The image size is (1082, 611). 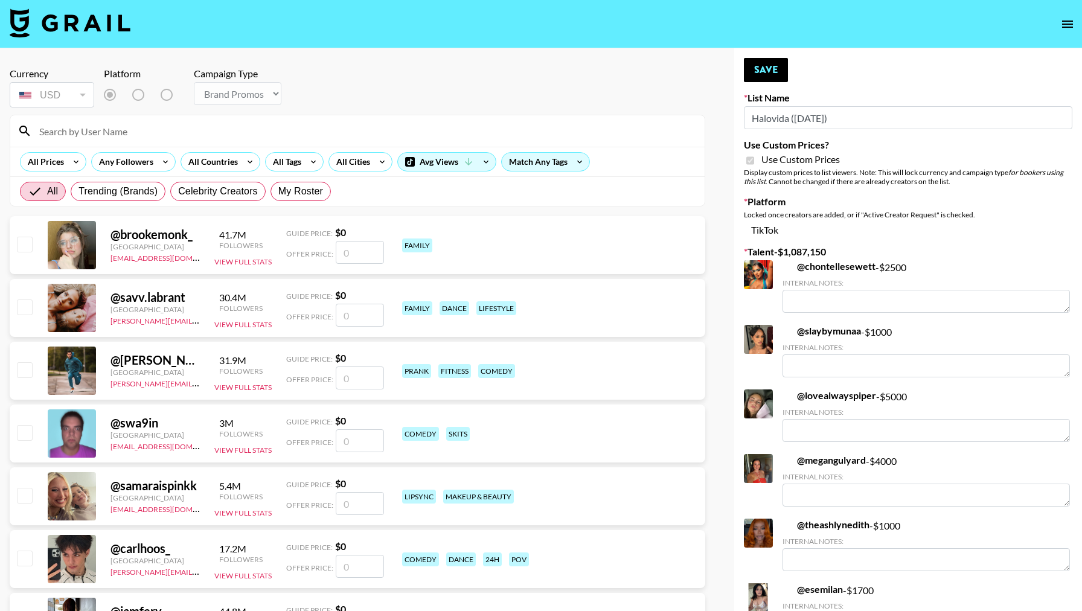 What do you see at coordinates (529, 559) in the screenshot?
I see `div: pov` at bounding box center [529, 559].